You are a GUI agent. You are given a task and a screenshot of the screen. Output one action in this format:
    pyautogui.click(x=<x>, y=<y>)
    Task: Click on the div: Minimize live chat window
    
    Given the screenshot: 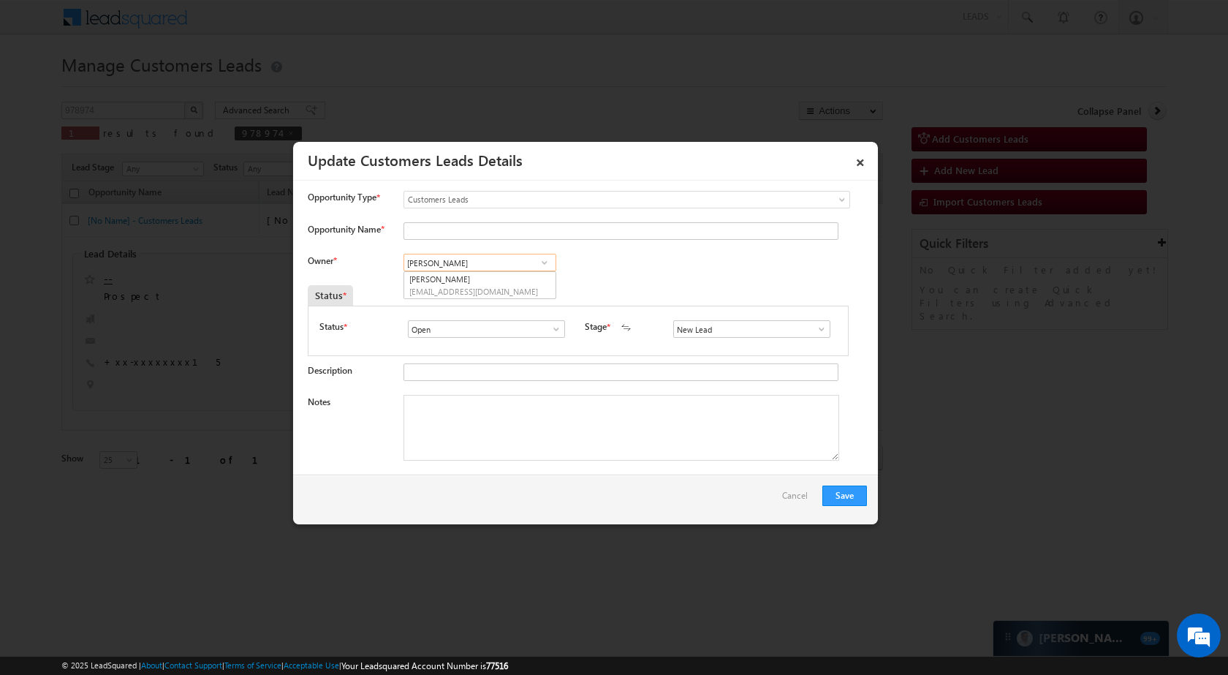 What is the action you would take?
    pyautogui.click(x=257, y=25)
    